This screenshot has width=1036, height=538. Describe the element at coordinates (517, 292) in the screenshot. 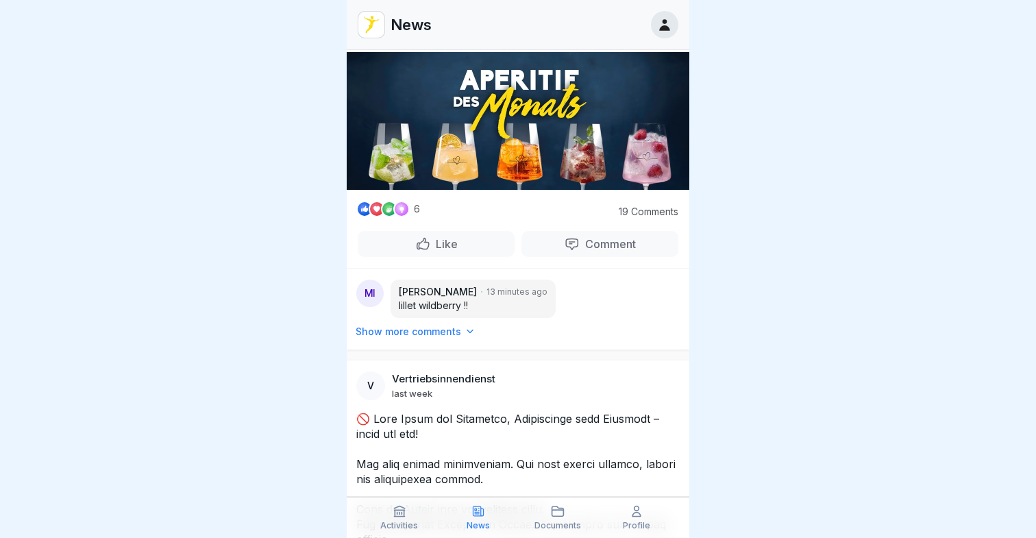

I see `p: 13 minutes ago` at that location.